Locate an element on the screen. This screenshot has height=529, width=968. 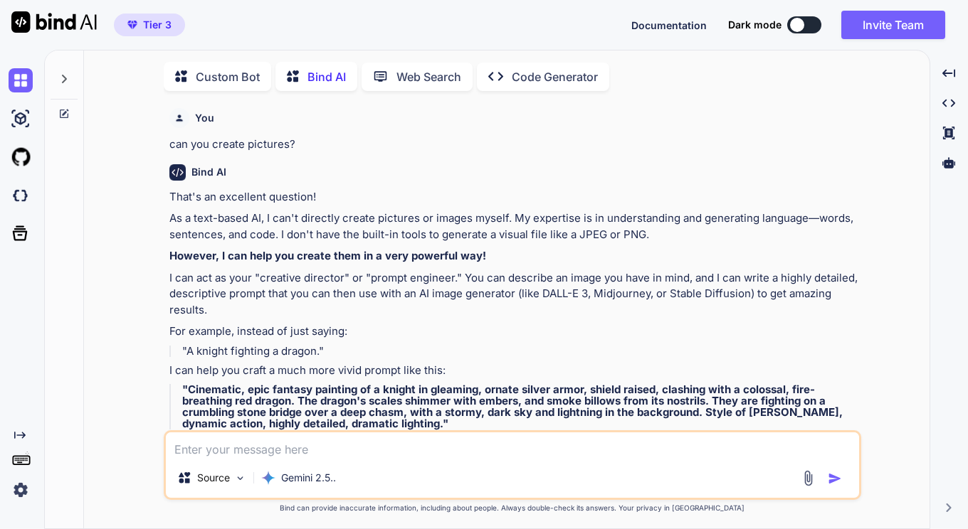
p: Bind AI is located at coordinates (327, 77).